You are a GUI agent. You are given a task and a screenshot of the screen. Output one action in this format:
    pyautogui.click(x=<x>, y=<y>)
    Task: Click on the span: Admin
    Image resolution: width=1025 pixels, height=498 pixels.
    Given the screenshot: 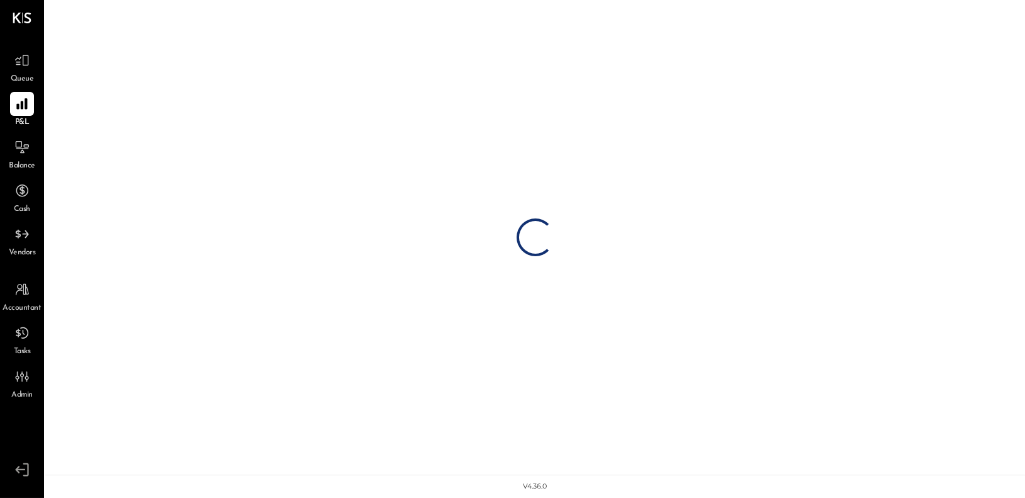 What is the action you would take?
    pyautogui.click(x=22, y=395)
    